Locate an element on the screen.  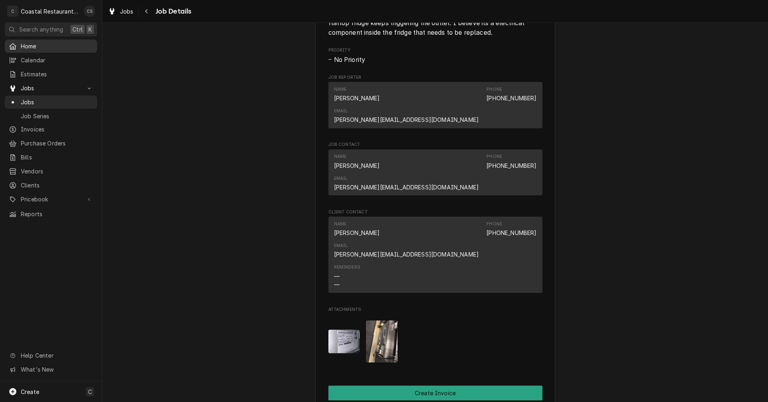
span: Job Series is located at coordinates (57, 116).